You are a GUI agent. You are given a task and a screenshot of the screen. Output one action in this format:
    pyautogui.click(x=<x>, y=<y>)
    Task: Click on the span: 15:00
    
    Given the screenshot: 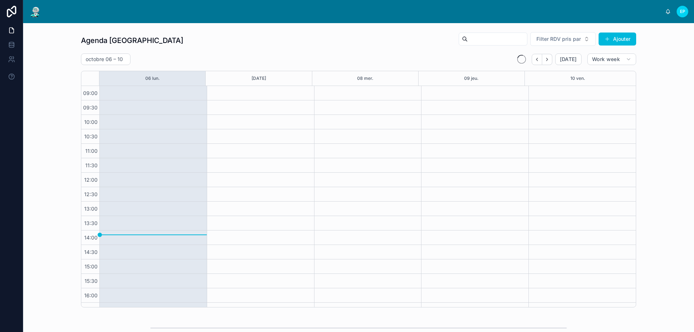 What is the action you would take?
    pyautogui.click(x=91, y=266)
    